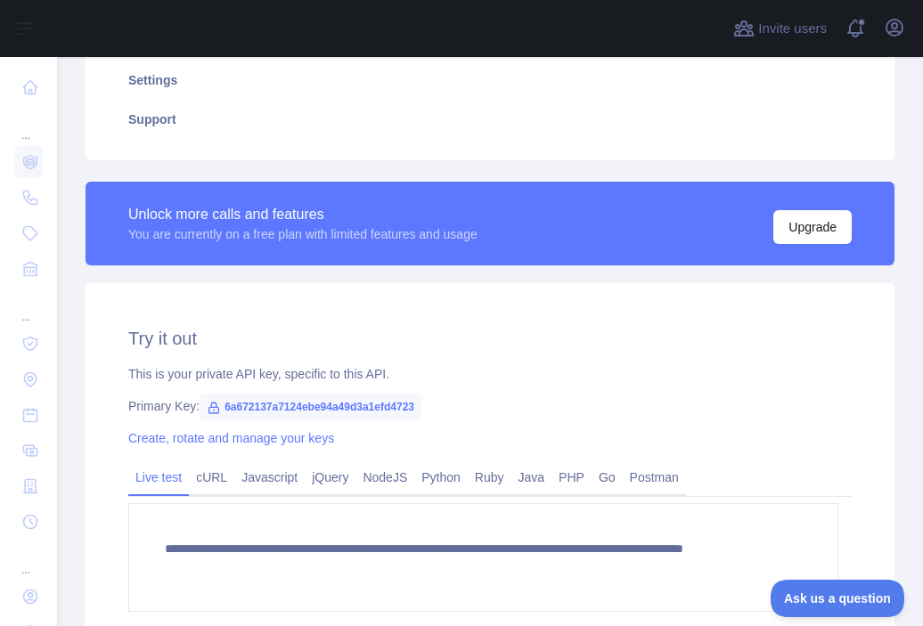 This screenshot has width=923, height=626. I want to click on div: Primary Key:, so click(490, 406).